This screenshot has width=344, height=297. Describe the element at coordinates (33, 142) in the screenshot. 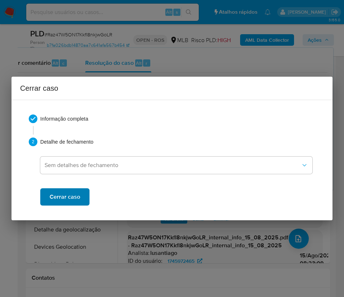

I see `text: 2` at that location.